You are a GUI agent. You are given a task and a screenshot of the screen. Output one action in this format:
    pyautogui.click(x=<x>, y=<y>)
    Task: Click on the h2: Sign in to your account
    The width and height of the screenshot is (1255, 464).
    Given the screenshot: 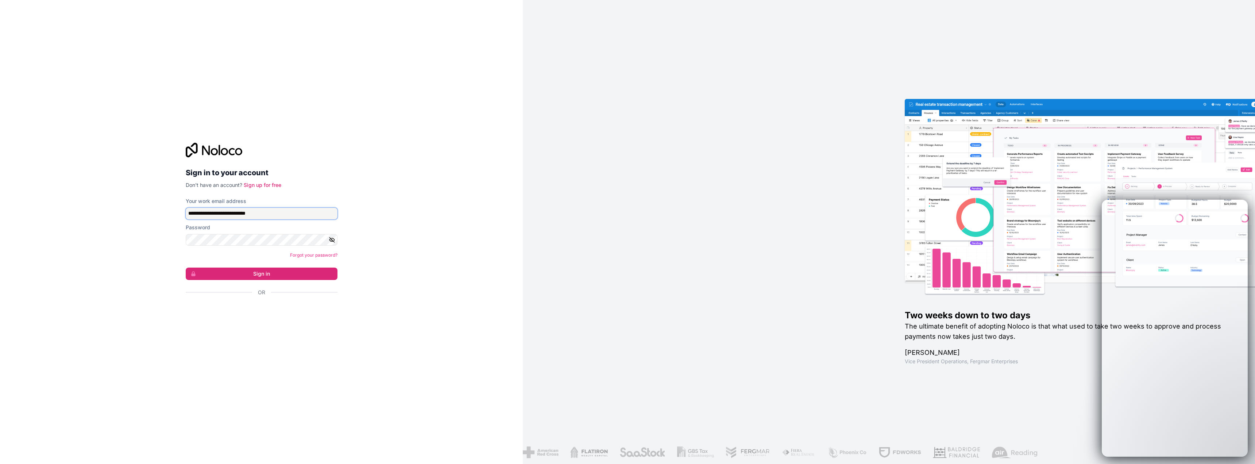 What is the action you would take?
    pyautogui.click(x=261, y=173)
    